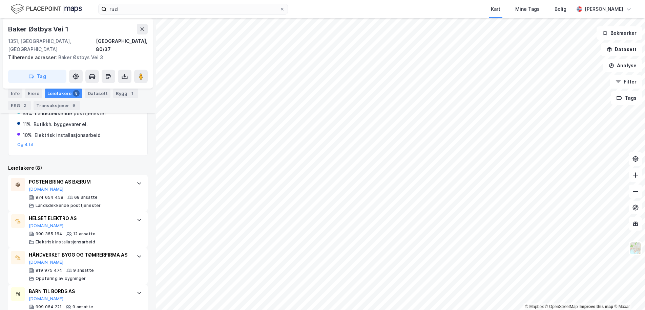  Describe the element at coordinates (126, 93) in the screenshot. I see `div: Bygg` at that location.